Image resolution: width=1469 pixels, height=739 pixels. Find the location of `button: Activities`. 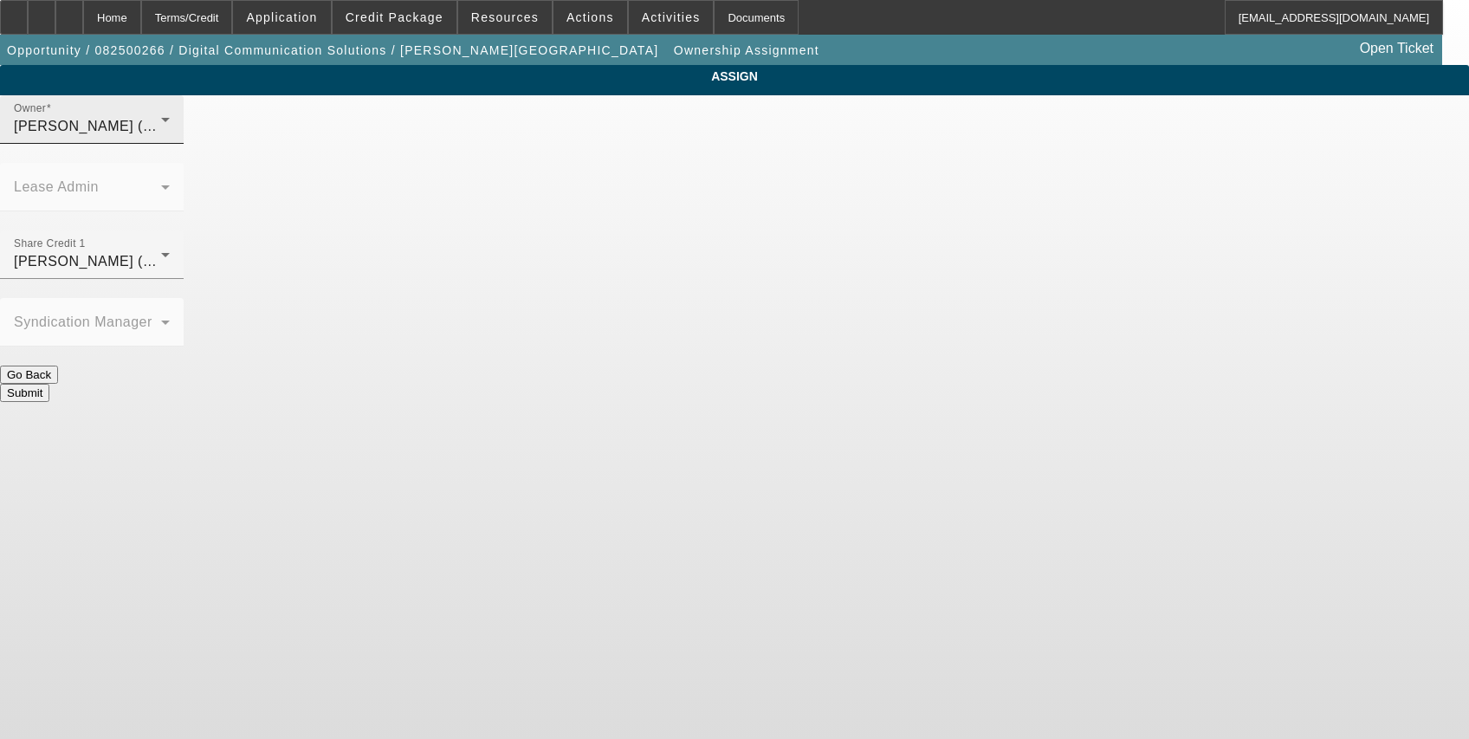

button: Activities is located at coordinates (671, 17).